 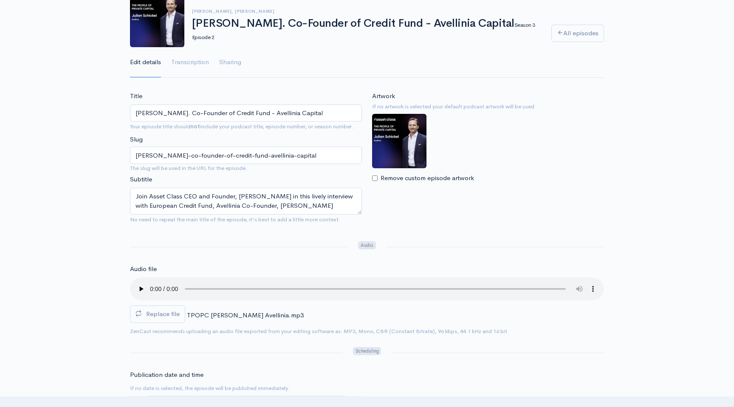 What do you see at coordinates (367, 245) in the screenshot?
I see `span: Audio` at bounding box center [367, 245].